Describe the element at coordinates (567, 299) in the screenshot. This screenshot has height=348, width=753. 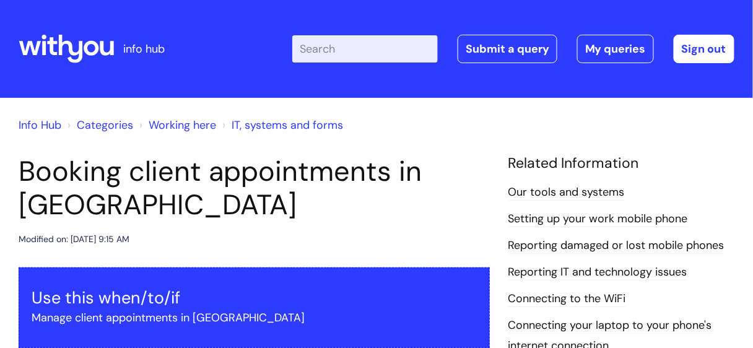
I see `a: Connecting to the WiFi` at that location.